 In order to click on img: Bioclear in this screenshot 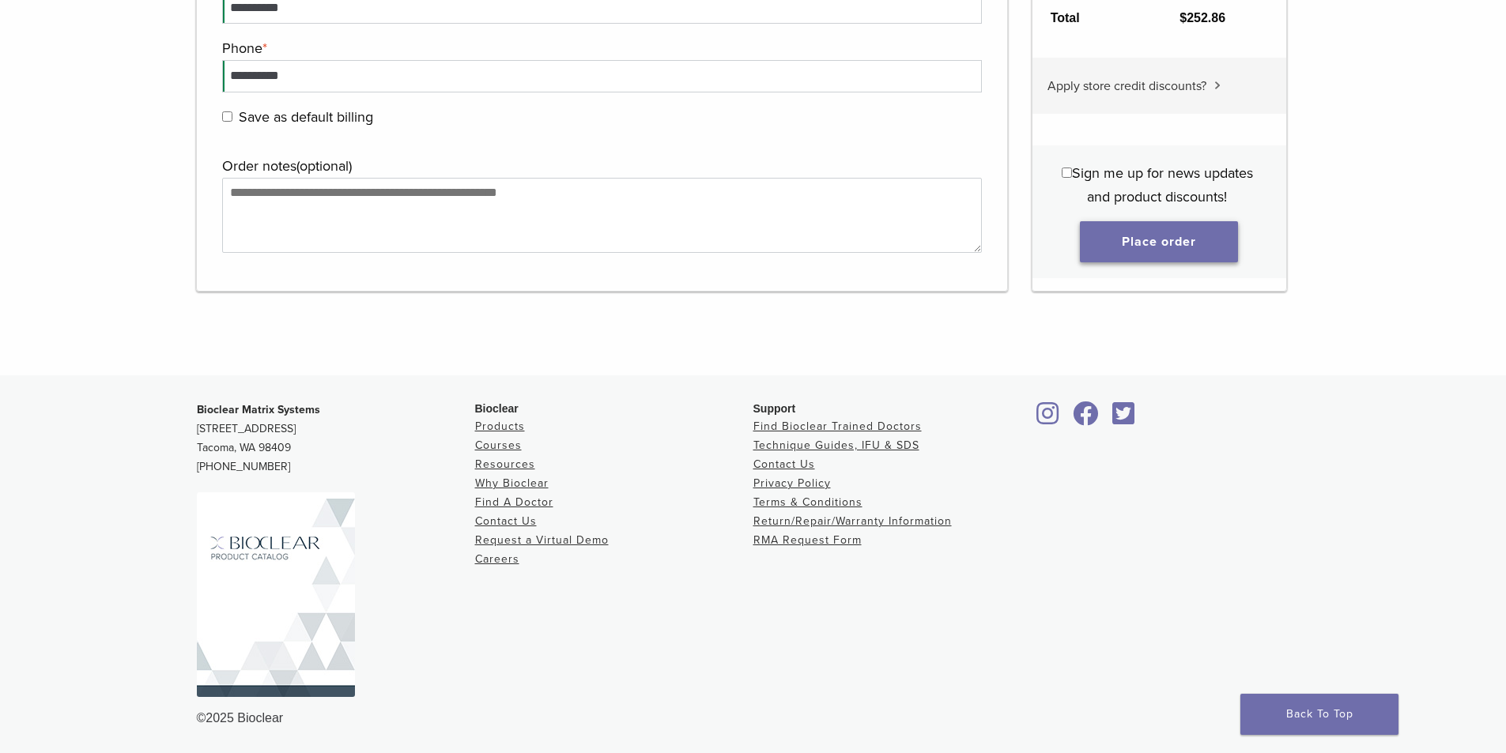, I will do `click(276, 594)`.